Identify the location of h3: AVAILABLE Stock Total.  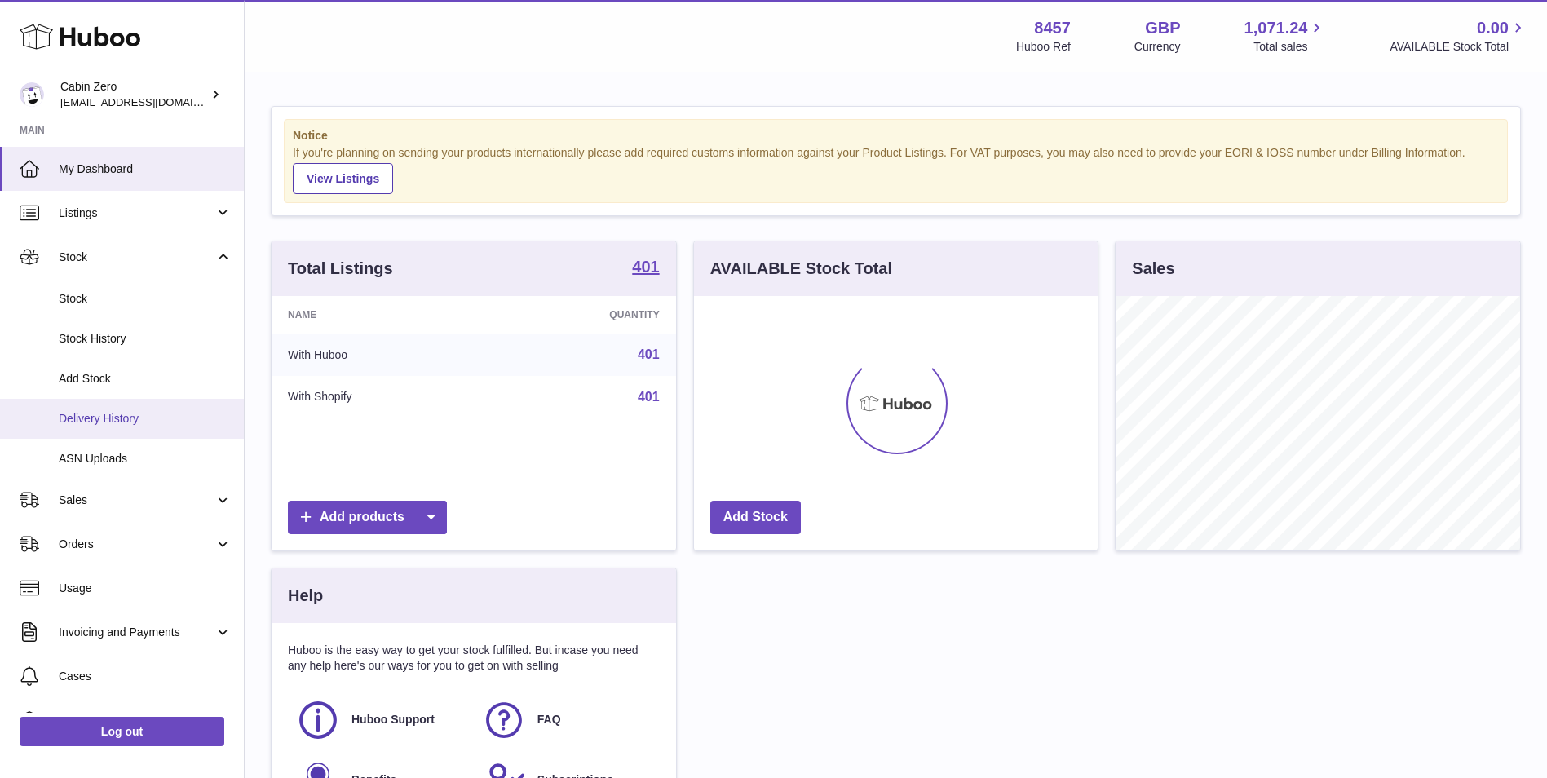
(801, 268).